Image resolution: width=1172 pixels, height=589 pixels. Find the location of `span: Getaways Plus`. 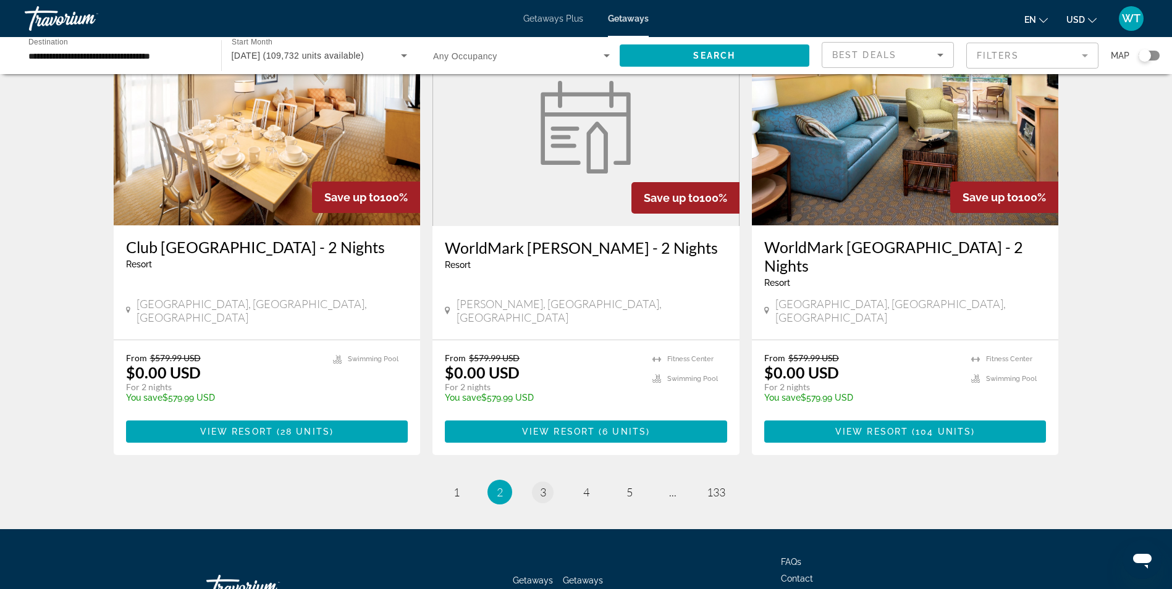

span: Getaways Plus is located at coordinates (553, 19).